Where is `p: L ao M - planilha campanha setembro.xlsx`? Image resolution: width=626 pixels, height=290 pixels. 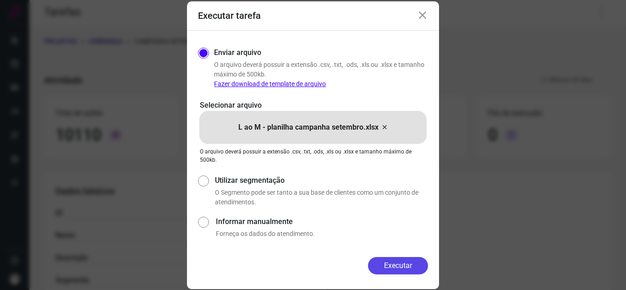
p: L ao M - planilha campanha setembro.xlsx is located at coordinates (308, 127).